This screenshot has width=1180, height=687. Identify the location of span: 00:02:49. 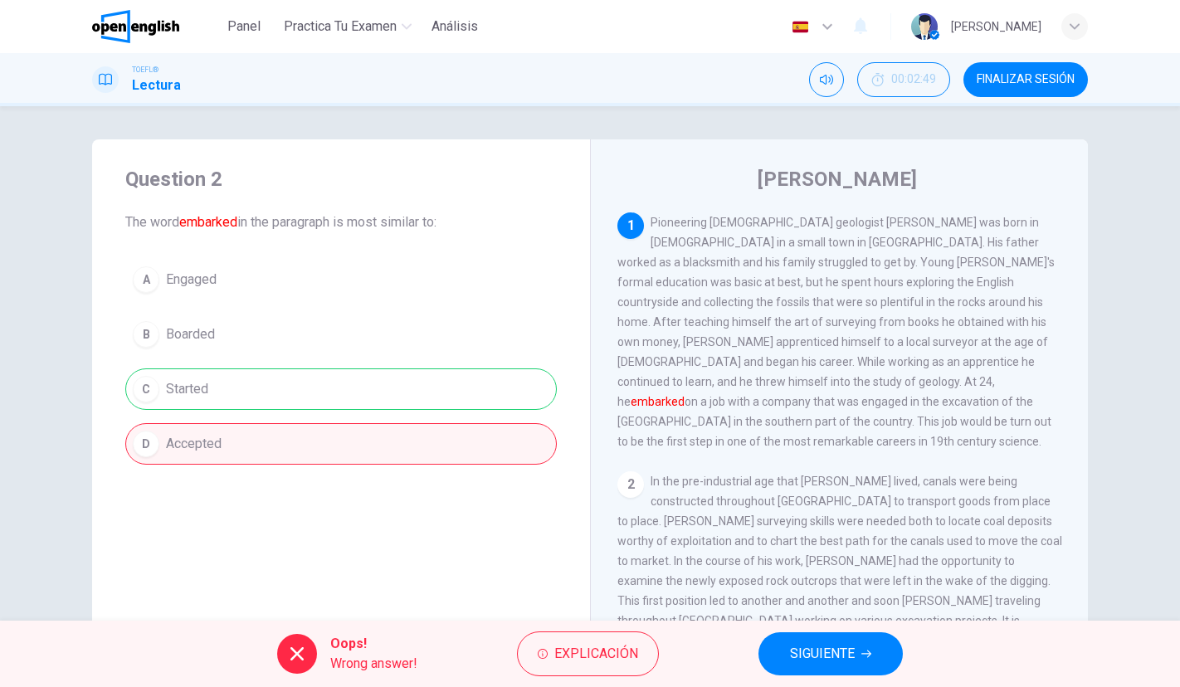
(914, 80).